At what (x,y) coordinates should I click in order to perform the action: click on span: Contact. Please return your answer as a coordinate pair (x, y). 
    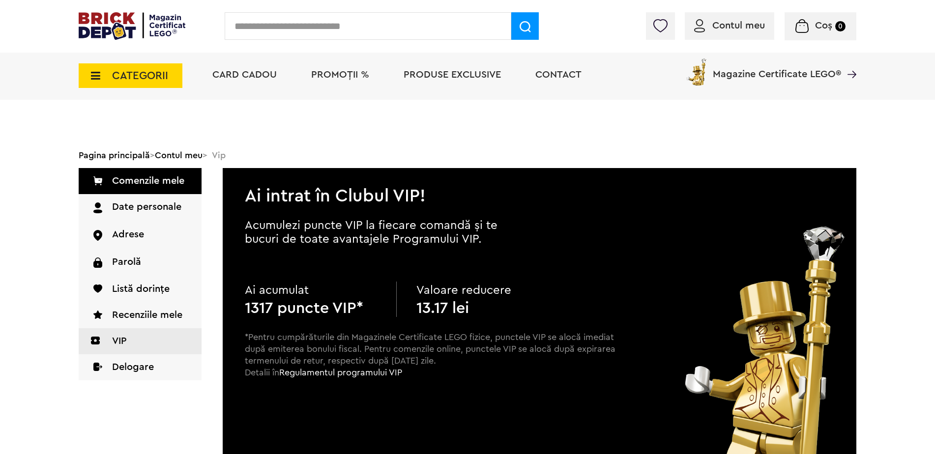
    Looking at the image, I should click on (559, 75).